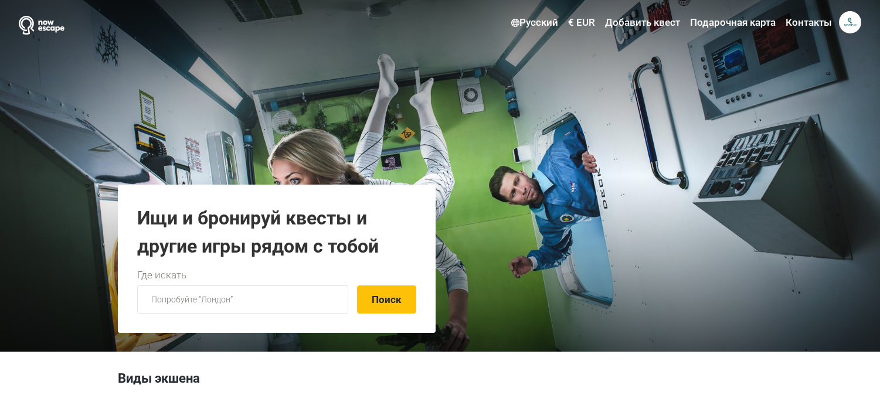  Describe the element at coordinates (733, 23) in the screenshot. I see `a: Подарочная карта` at that location.